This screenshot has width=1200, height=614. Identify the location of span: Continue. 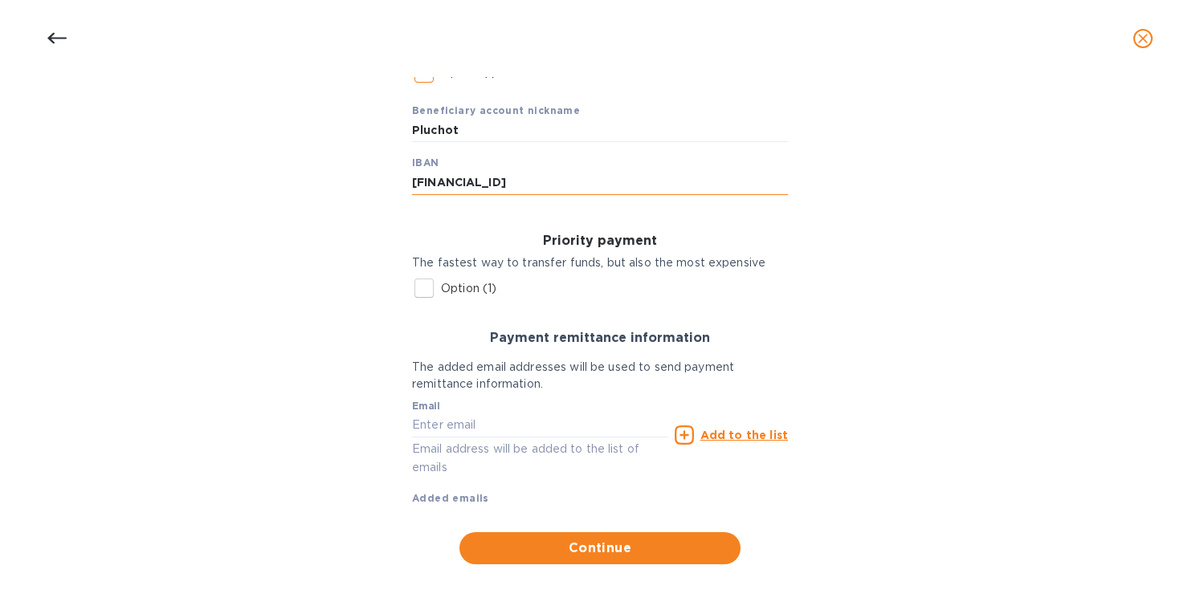
(600, 549).